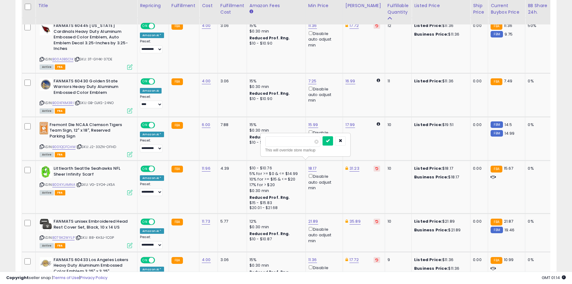 Image resolution: width=572 pixels, height=284 pixels. Describe the element at coordinates (57, 278) in the screenshot. I see `div: seller snap | |` at that location.